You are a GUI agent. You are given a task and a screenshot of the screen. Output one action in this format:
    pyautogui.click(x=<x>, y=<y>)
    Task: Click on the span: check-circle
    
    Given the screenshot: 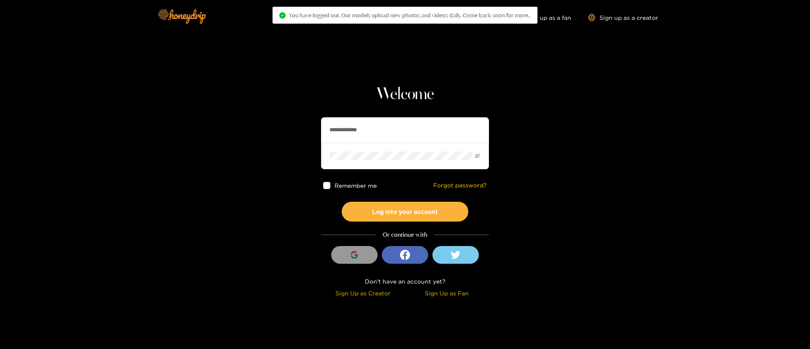 What is the action you would take?
    pyautogui.click(x=282, y=15)
    